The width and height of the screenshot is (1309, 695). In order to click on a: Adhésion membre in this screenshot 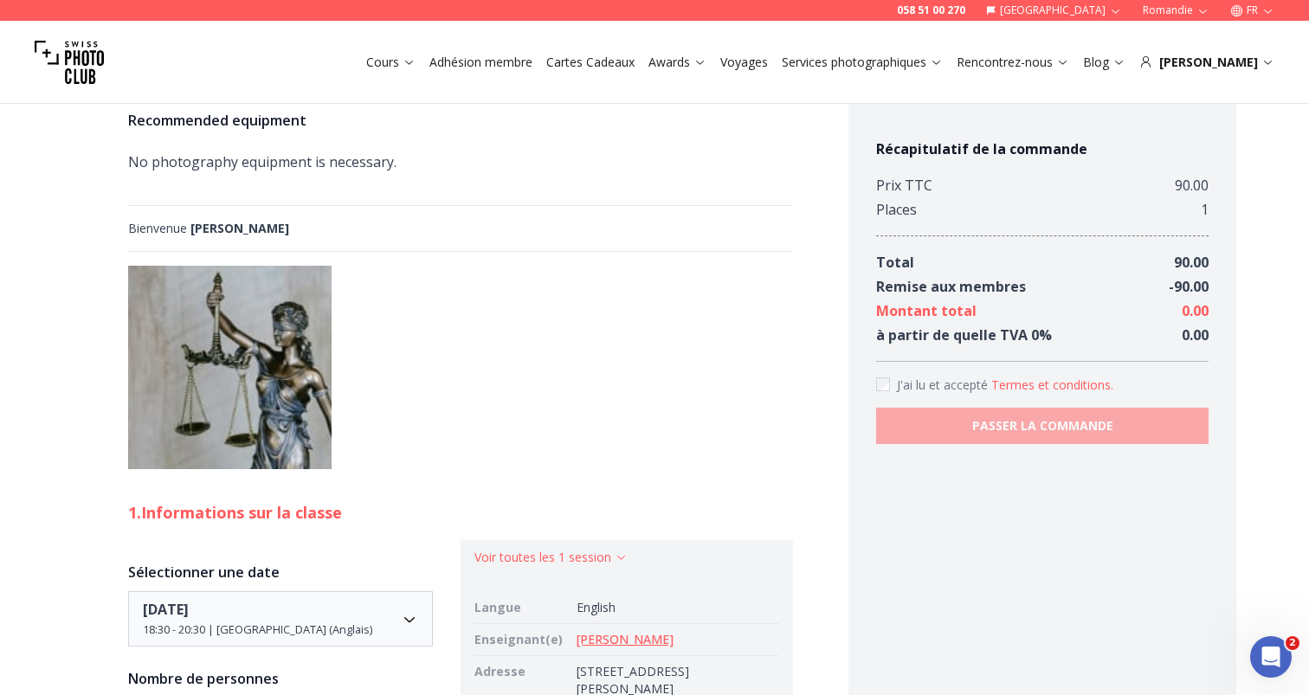, I will do `click(481, 62)`.